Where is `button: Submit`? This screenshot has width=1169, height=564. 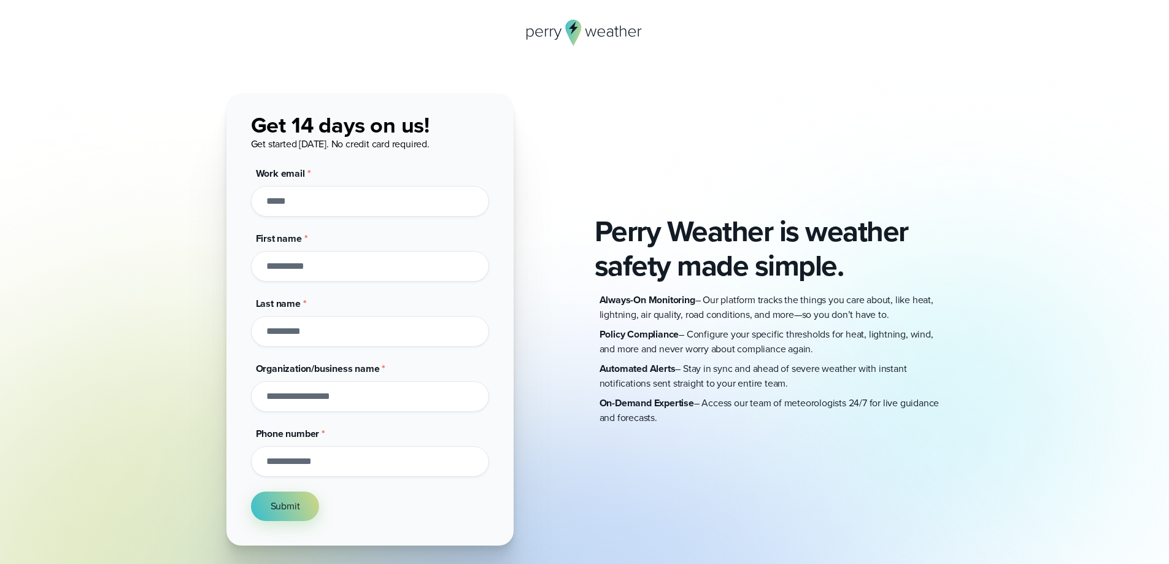 button: Submit is located at coordinates (285, 506).